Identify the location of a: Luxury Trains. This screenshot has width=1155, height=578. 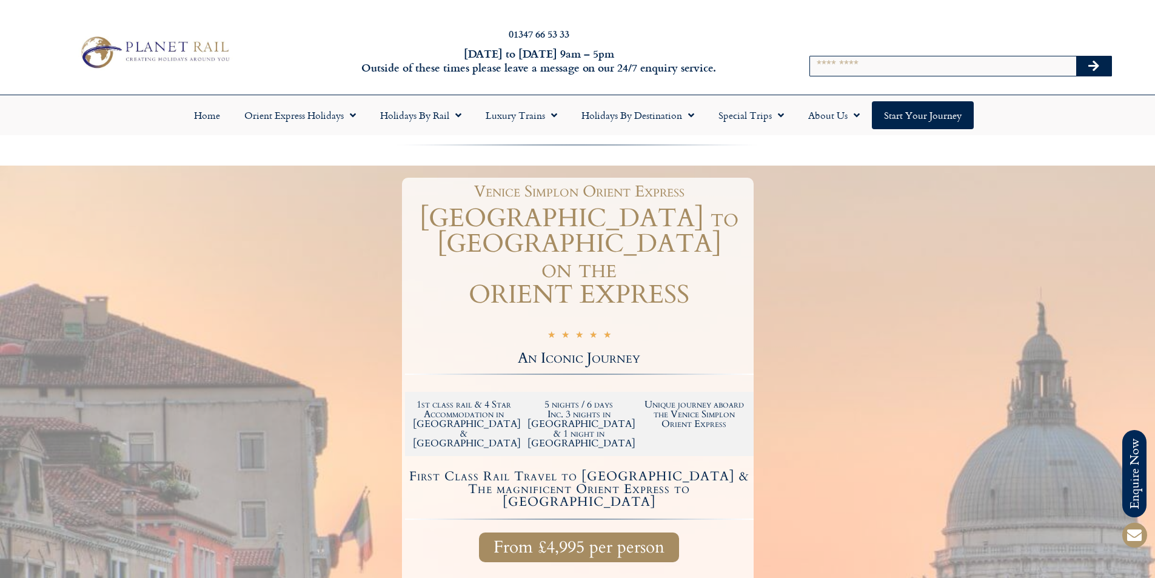
(521, 115).